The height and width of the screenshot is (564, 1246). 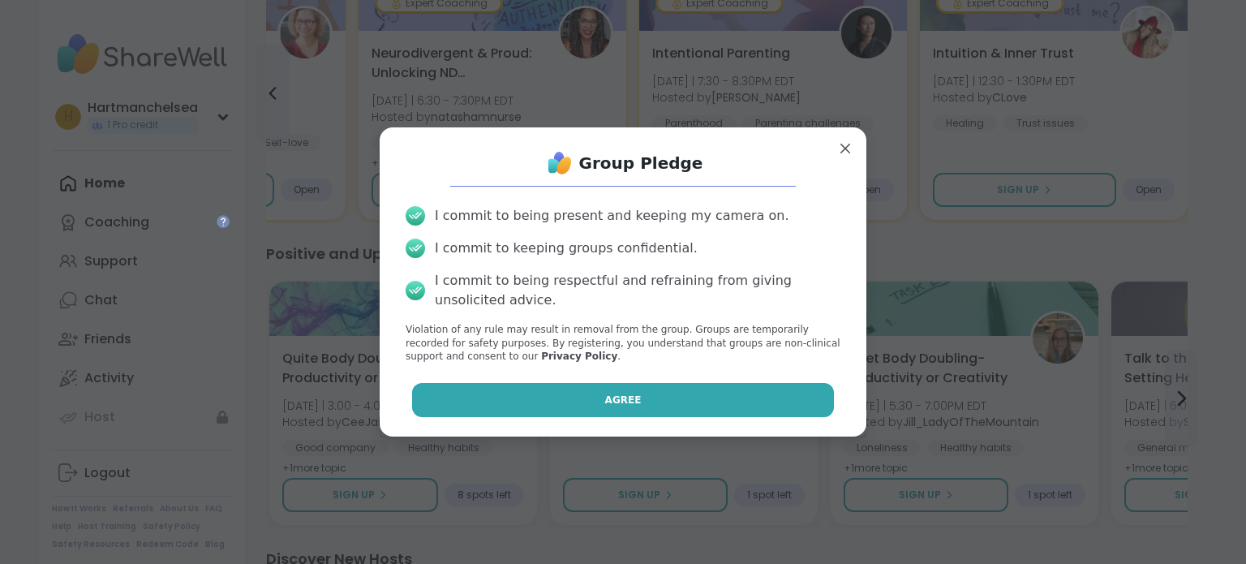 I want to click on div: I commit to being respectful and refraining from giving unsolicited advice., so click(x=638, y=291).